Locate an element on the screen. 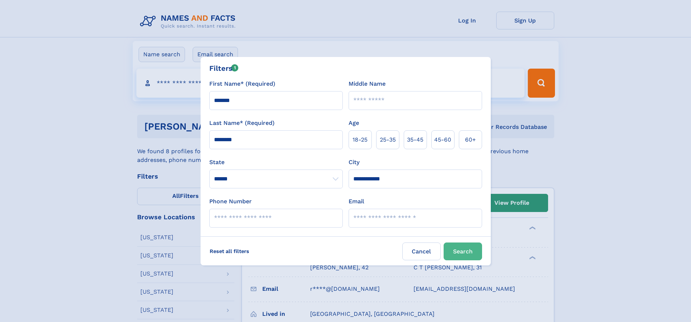 This screenshot has width=691, height=322. label: Age is located at coordinates (354, 123).